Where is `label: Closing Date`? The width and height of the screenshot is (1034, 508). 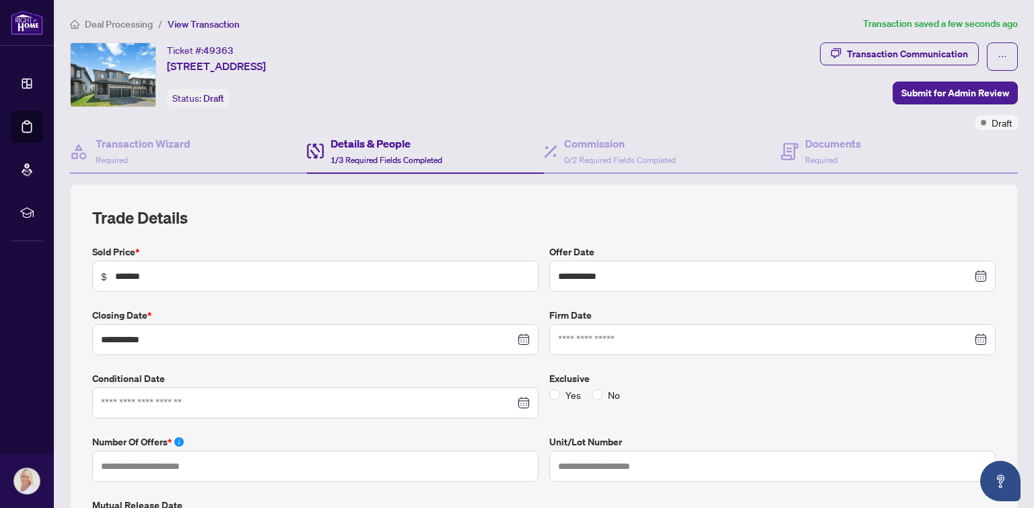
label: Closing Date is located at coordinates (315, 315).